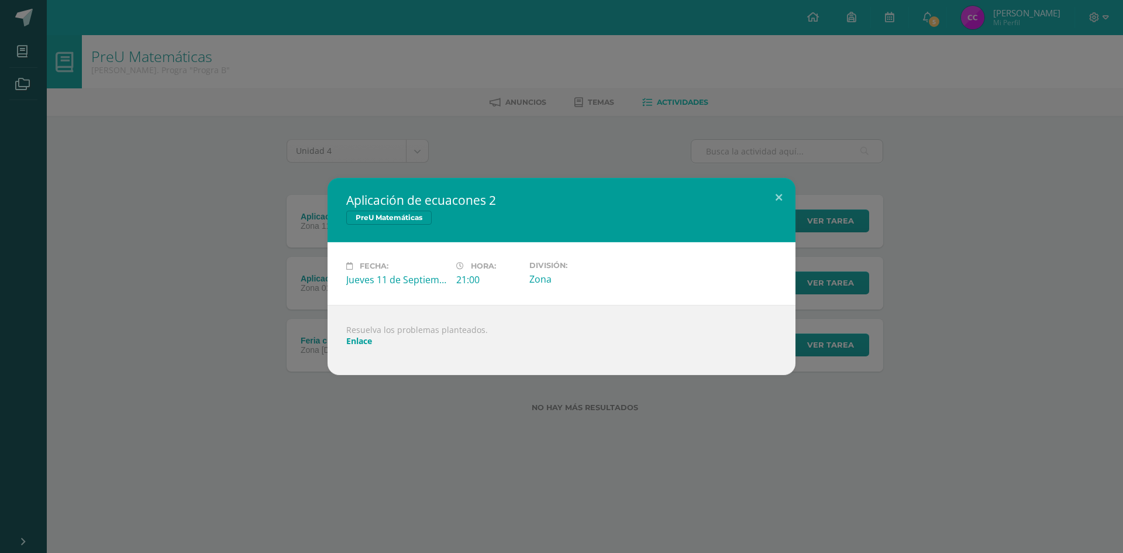  Describe the element at coordinates (562, 200) in the screenshot. I see `h2: Aplicación de ecuacones 2` at that location.